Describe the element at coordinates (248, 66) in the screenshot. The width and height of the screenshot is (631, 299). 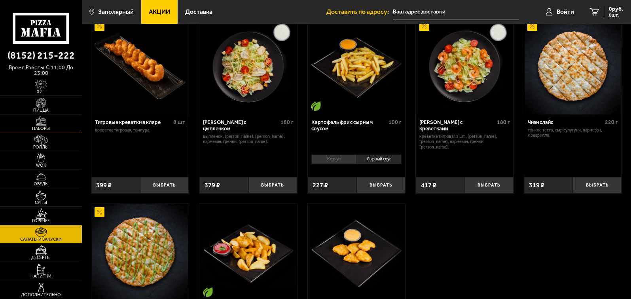
I see `img: Салат Цезарь с цыпленком` at that location.